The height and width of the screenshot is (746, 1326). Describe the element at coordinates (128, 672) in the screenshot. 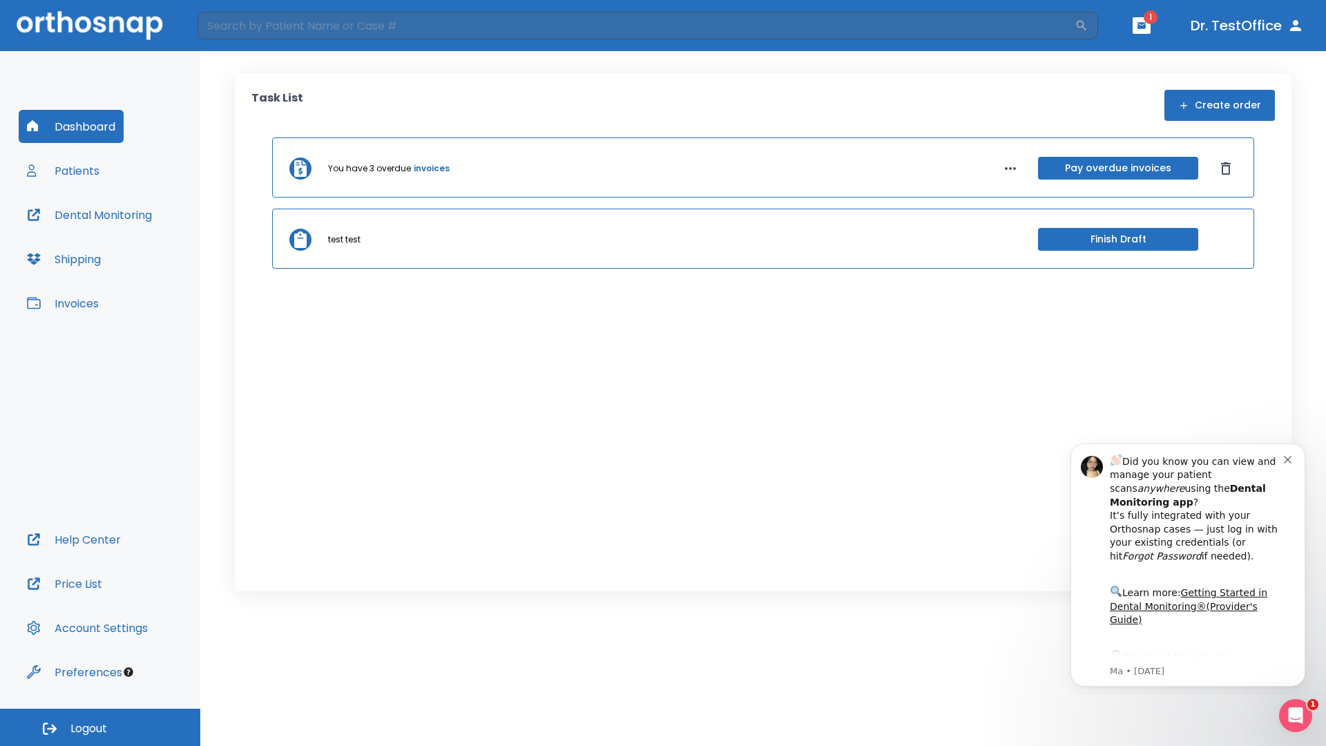

I see `div: Tooltip anchor` at that location.